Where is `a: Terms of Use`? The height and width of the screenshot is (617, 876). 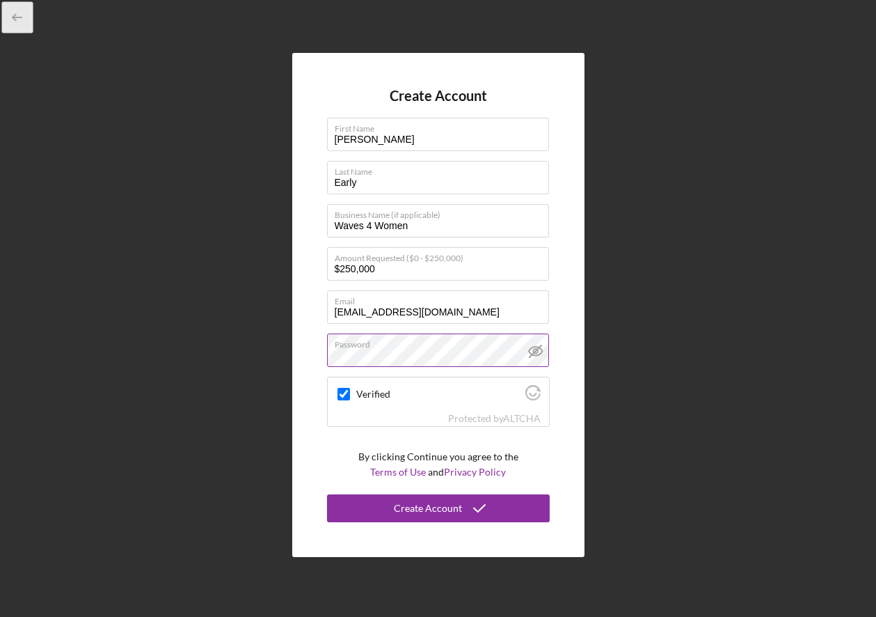 a: Terms of Use is located at coordinates (398, 471).